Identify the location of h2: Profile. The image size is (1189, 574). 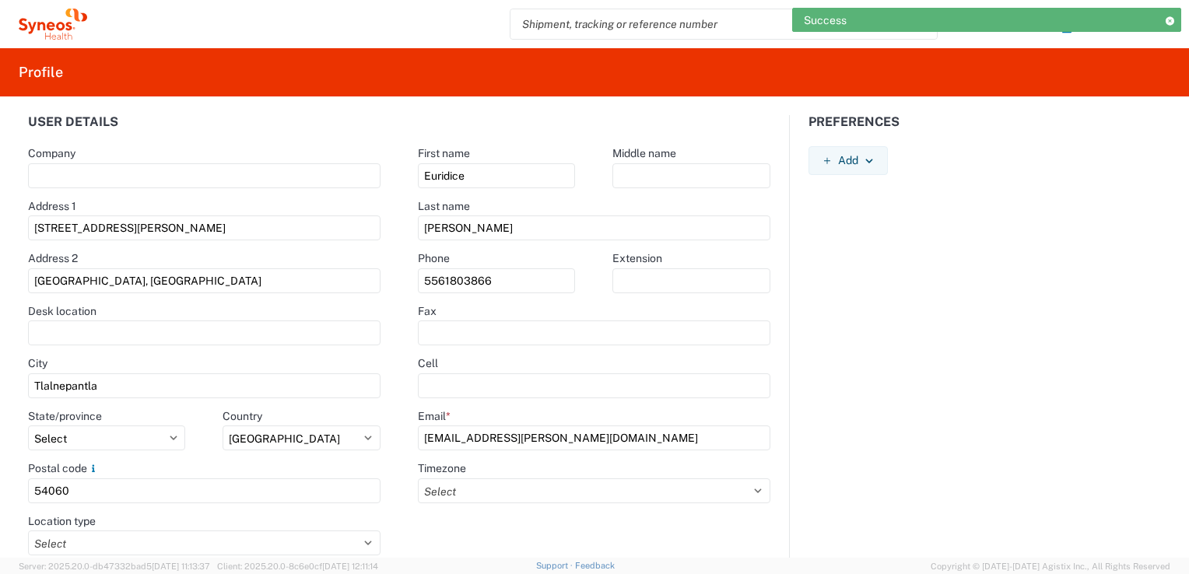
(40, 72).